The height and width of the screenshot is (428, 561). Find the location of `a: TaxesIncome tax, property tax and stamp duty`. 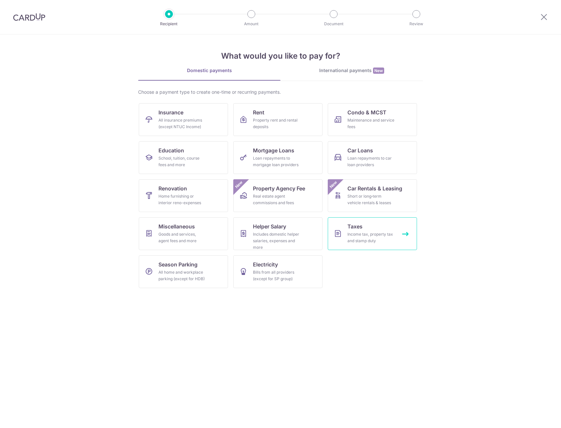

a: TaxesIncome tax, property tax and stamp duty is located at coordinates (372, 234).